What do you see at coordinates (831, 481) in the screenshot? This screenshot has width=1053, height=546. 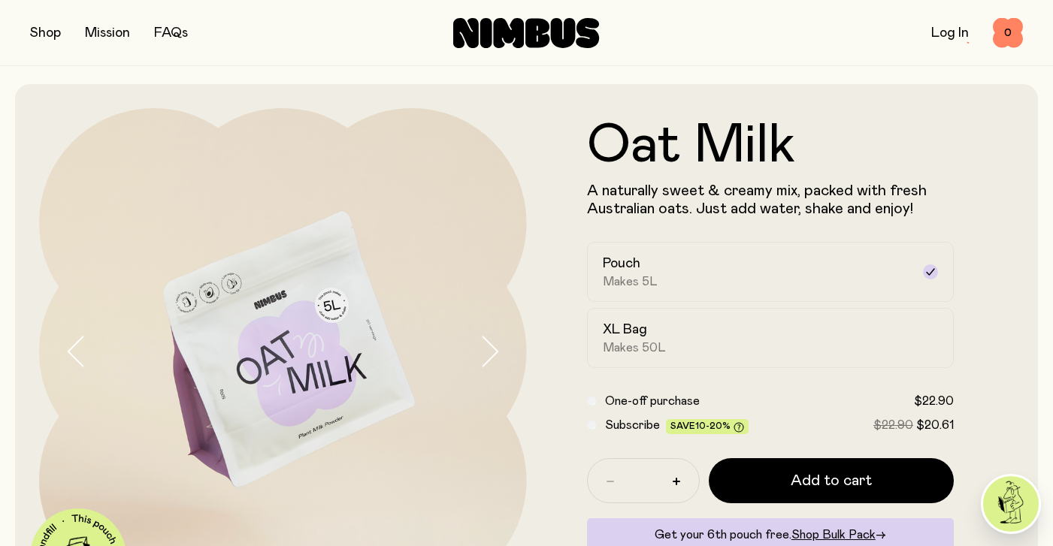 I see `span: Add to cart` at bounding box center [831, 481].